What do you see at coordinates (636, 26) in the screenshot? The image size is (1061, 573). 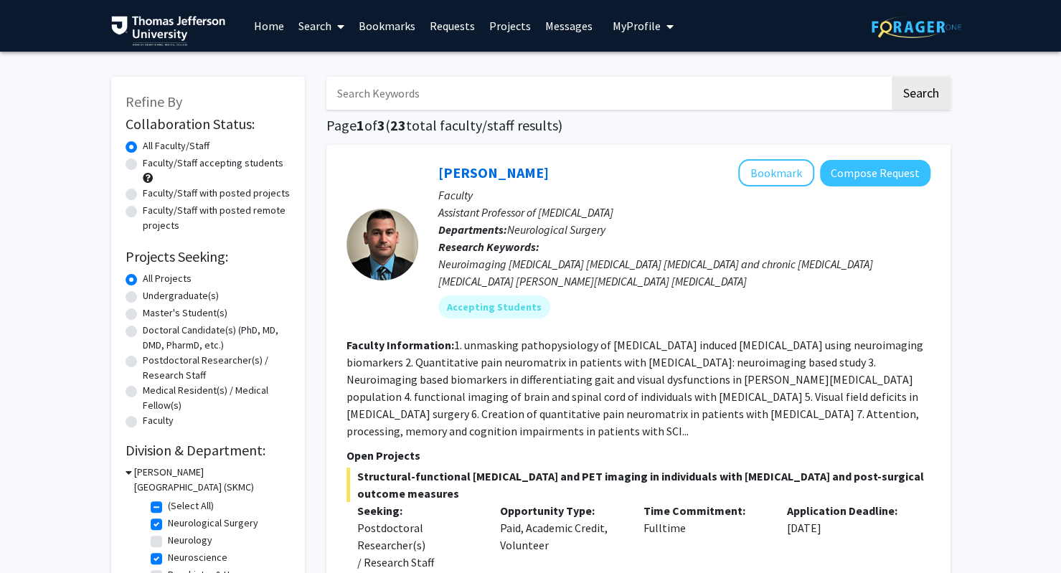 I see `span: My Profile` at bounding box center [636, 26].